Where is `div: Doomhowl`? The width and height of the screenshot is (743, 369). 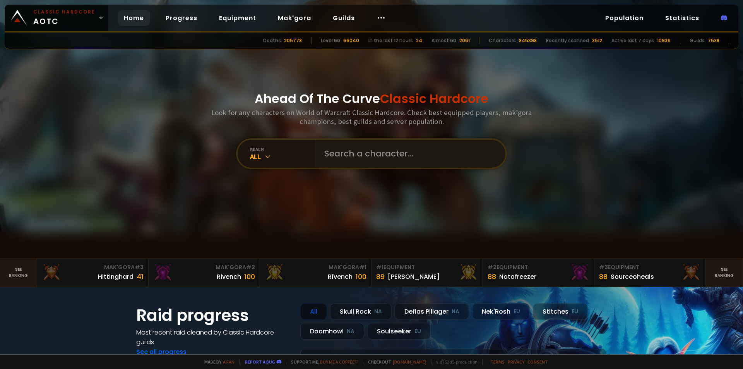
div: Doomhowl is located at coordinates (332, 331).